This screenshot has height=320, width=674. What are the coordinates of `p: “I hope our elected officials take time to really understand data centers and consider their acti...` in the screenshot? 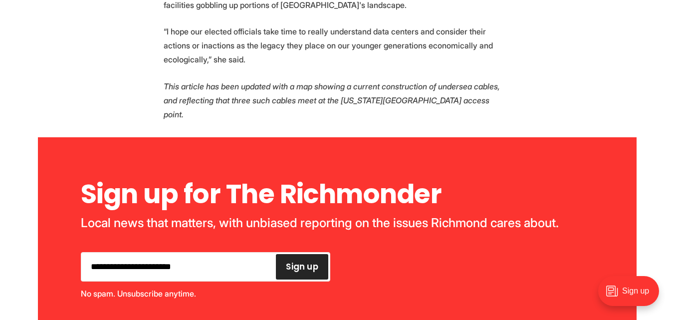 It's located at (337, 45).